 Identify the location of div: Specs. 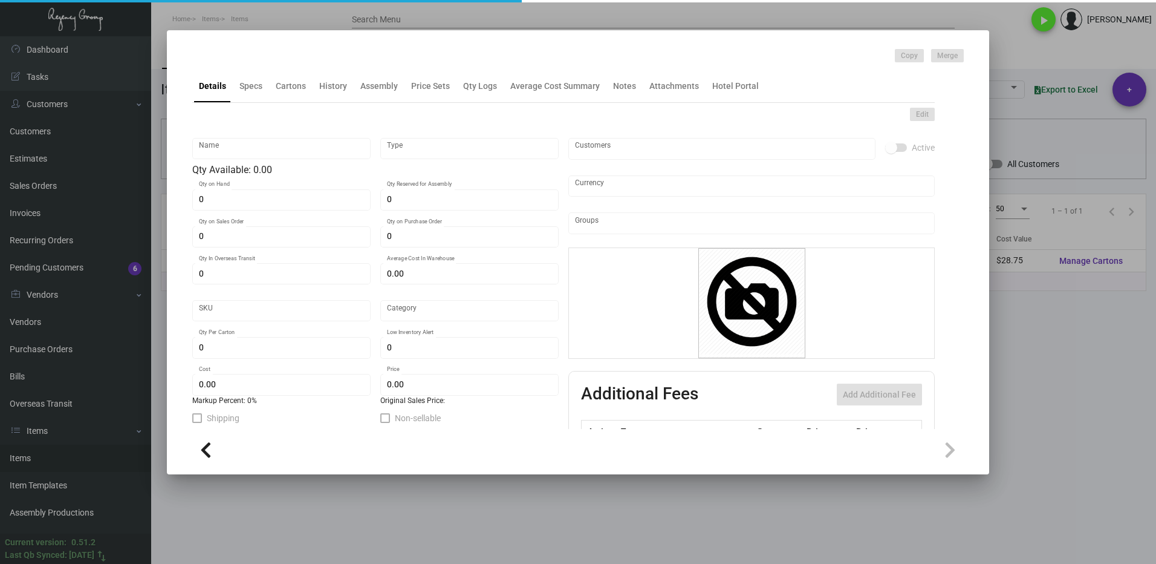
(251, 86).